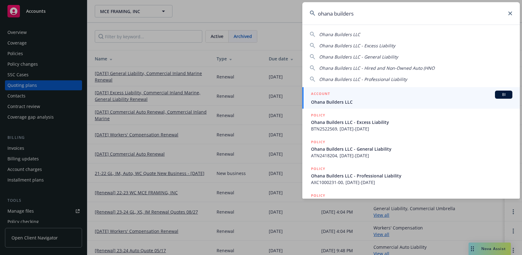 The width and height of the screenshot is (522, 255). I want to click on span: Ohana Builders LLC - Hired and Non-Owned Auto (HNO, so click(377, 68).